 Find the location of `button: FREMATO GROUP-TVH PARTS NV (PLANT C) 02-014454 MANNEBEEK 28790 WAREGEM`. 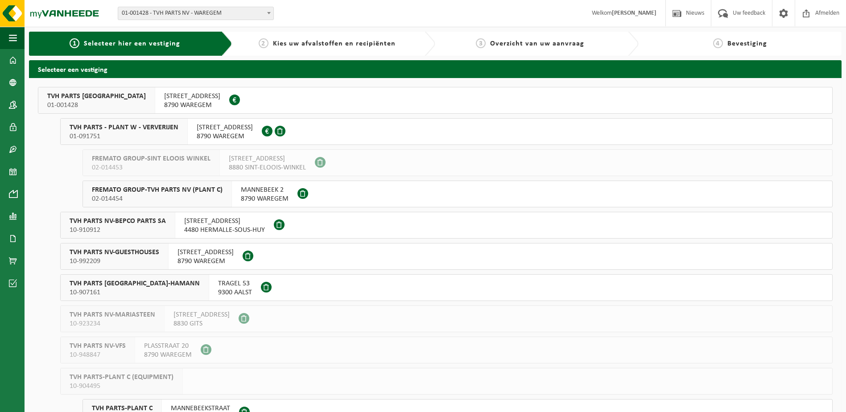

button: FREMATO GROUP-TVH PARTS NV (PLANT C) 02-014454 MANNEBEEK 28790 WAREGEM is located at coordinates (457, 194).